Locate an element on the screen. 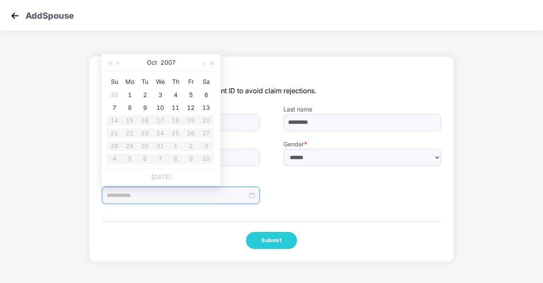 This screenshot has width=543, height=283. span: The detail should be as per government ID to avoid claim rejections. is located at coordinates (272, 91).